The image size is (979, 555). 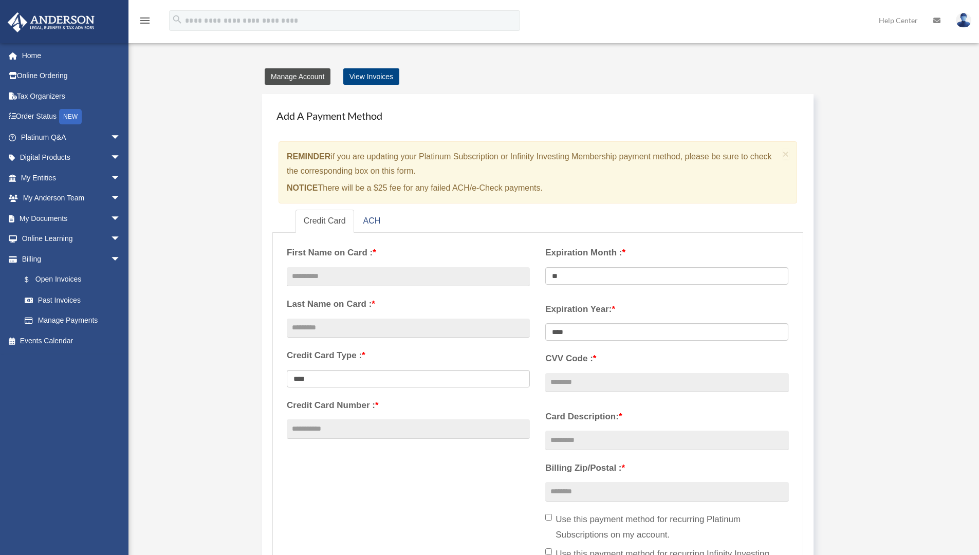 I want to click on a: Billingarrow_drop_down, so click(x=71, y=259).